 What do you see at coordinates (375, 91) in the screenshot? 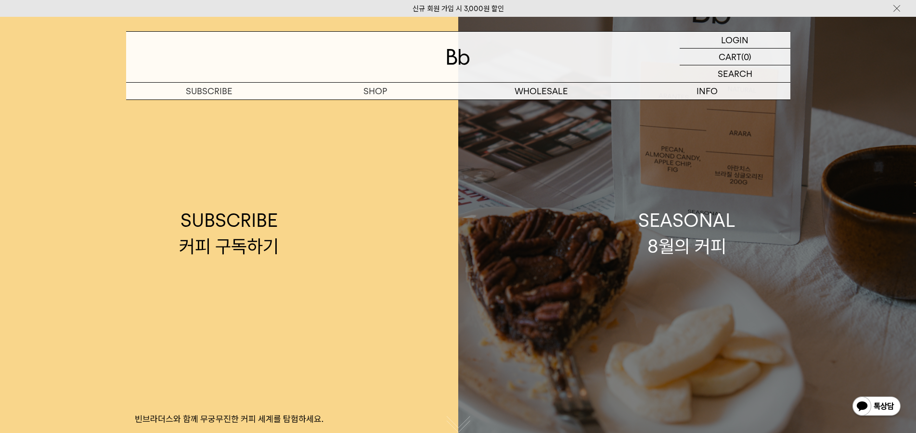
I see `p: SHOP` at bounding box center [375, 91].